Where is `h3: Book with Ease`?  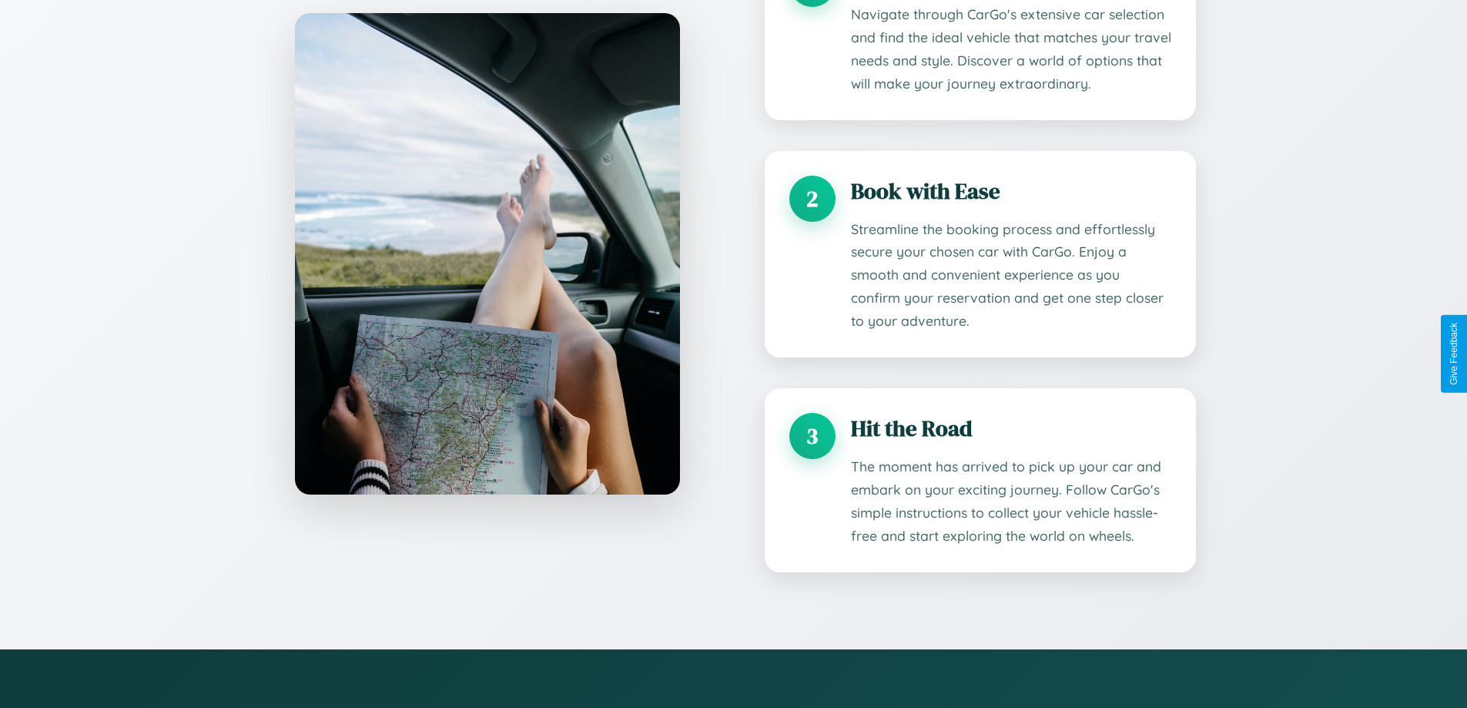 h3: Book with Ease is located at coordinates (1011, 191).